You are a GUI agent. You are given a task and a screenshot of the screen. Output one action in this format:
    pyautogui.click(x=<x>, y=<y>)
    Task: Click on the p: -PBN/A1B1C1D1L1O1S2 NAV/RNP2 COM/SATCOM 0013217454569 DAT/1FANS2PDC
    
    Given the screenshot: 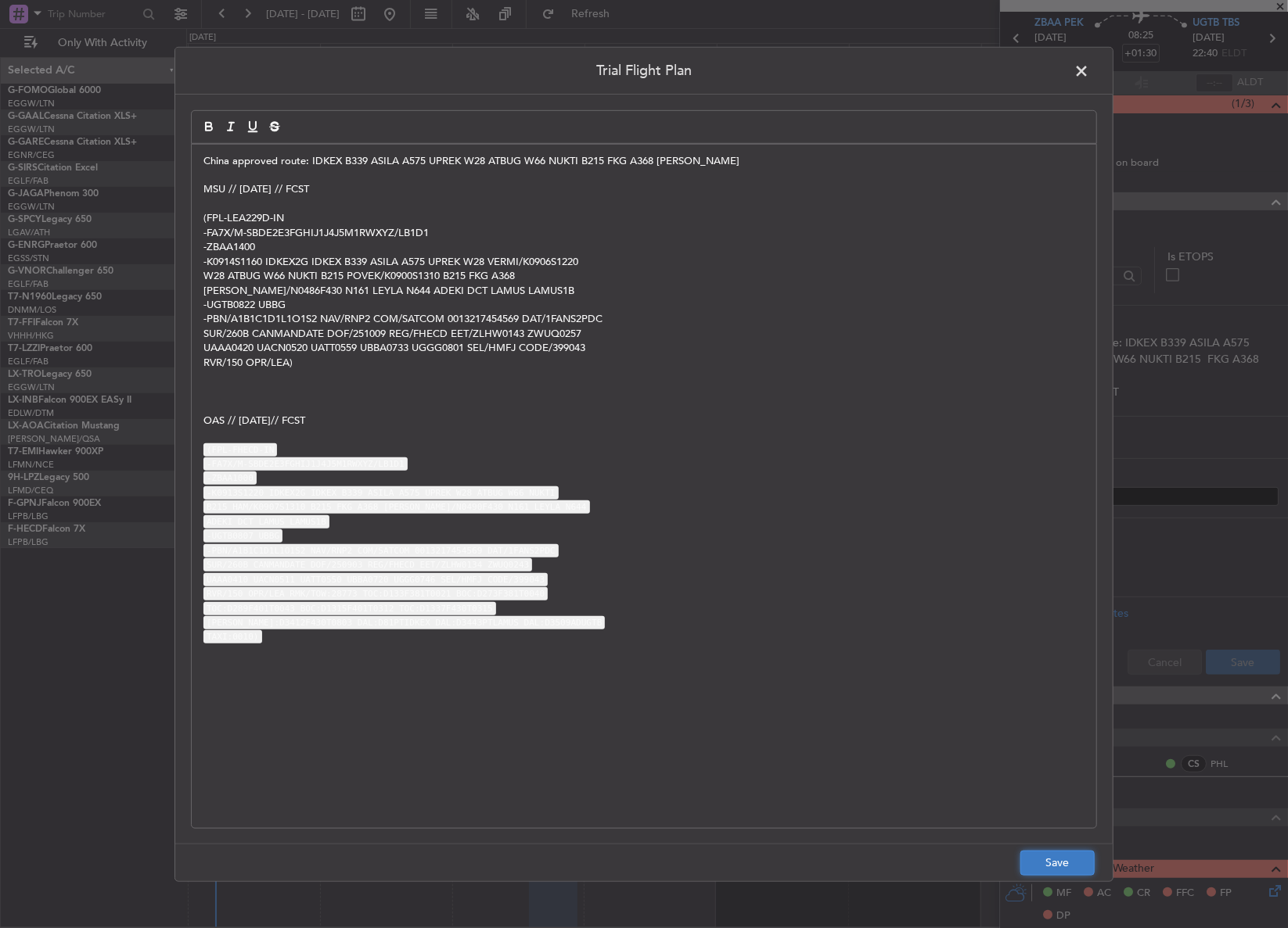 What is the action you would take?
    pyautogui.click(x=644, y=319)
    